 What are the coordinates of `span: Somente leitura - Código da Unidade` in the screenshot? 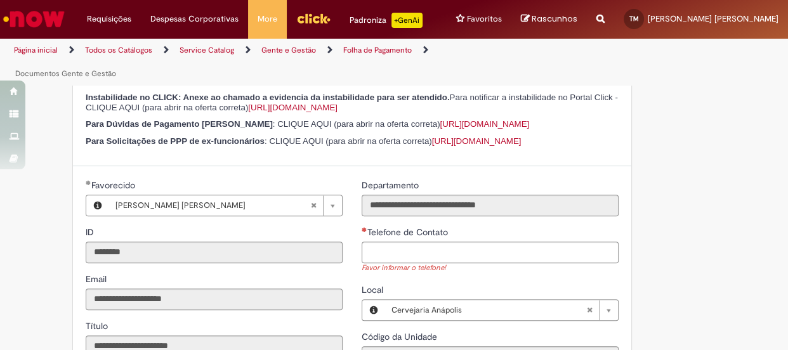 It's located at (401, 337).